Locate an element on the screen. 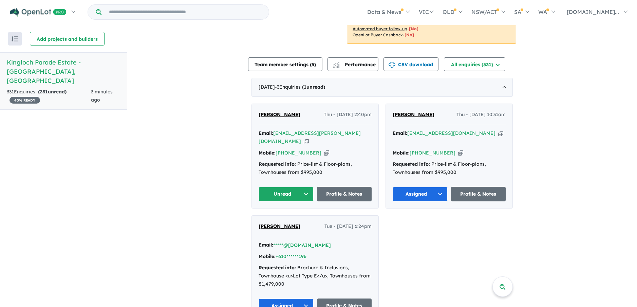 Image resolution: width=637 pixels, height=307 pixels. button: Team member settings (5) is located at coordinates (285, 64).